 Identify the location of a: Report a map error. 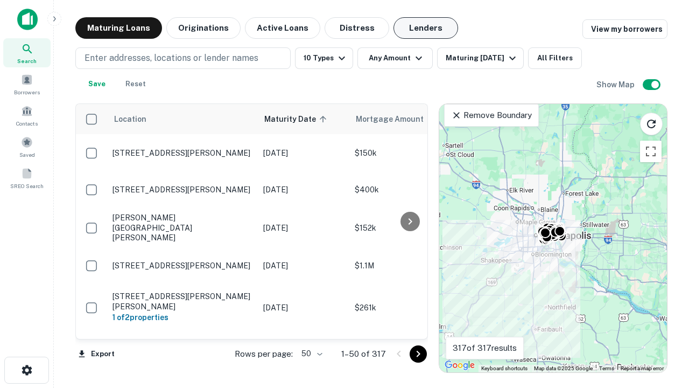
(642, 368).